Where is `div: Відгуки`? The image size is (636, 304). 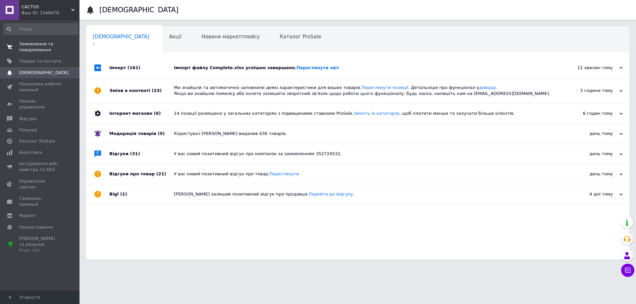 div: Відгуки is located at coordinates (141, 154).